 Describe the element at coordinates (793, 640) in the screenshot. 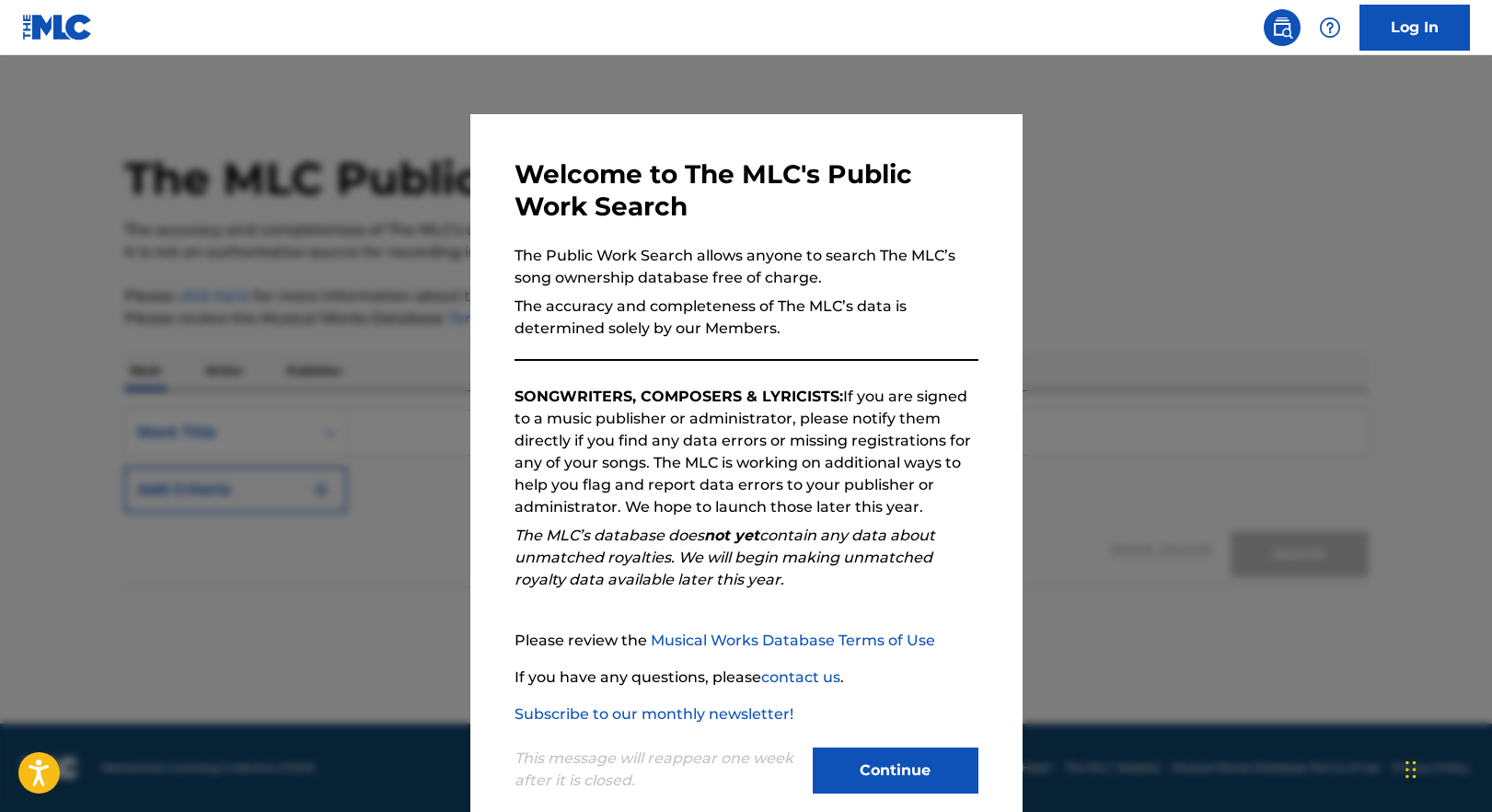

I see `a: Musical Works Database Terms of Use` at that location.